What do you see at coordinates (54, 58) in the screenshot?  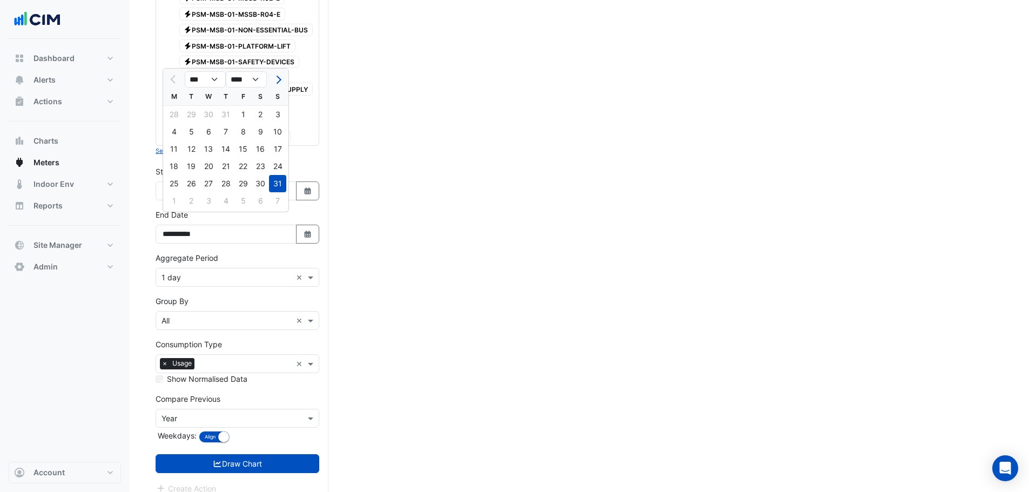 I see `span: Dashboard` at bounding box center [54, 58].